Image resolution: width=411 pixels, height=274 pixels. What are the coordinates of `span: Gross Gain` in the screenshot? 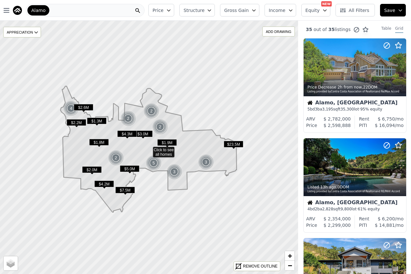 It's located at (237, 10).